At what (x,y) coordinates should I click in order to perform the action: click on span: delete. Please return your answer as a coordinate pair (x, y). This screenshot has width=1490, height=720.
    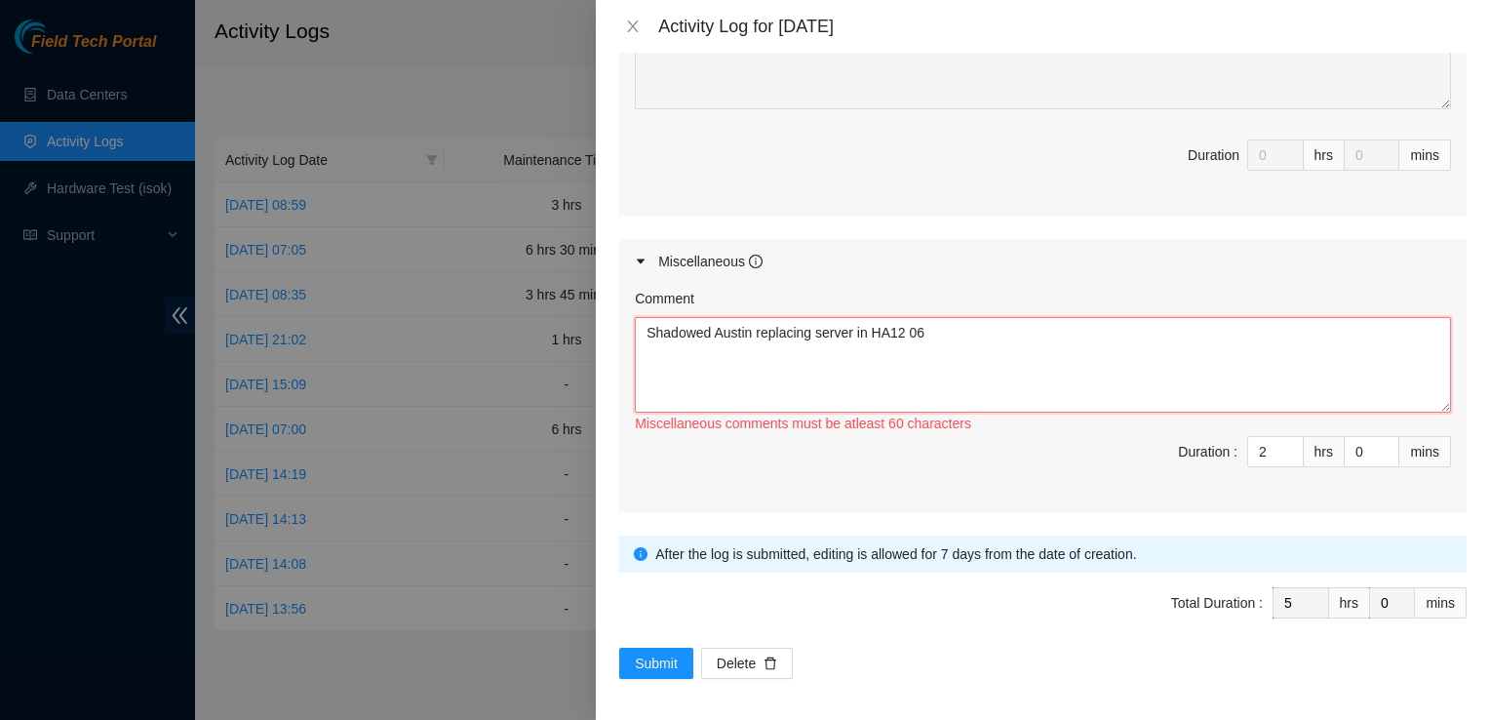
    Looking at the image, I should click on (771, 664).